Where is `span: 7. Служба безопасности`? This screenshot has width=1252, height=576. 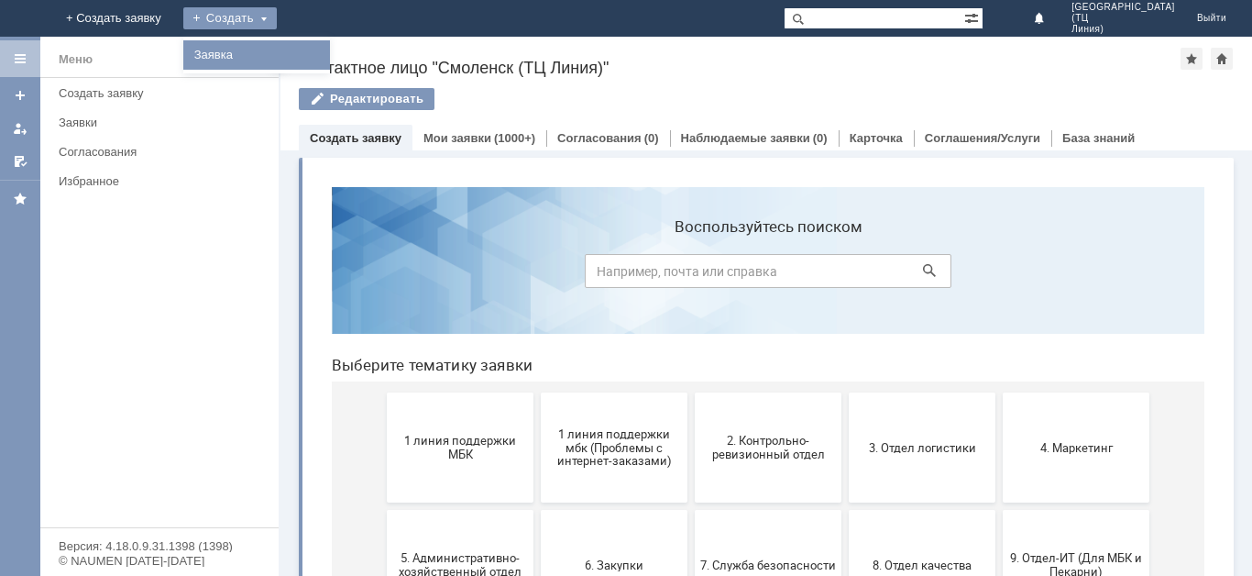
span: 7. Служба безопасности is located at coordinates (451, 391).